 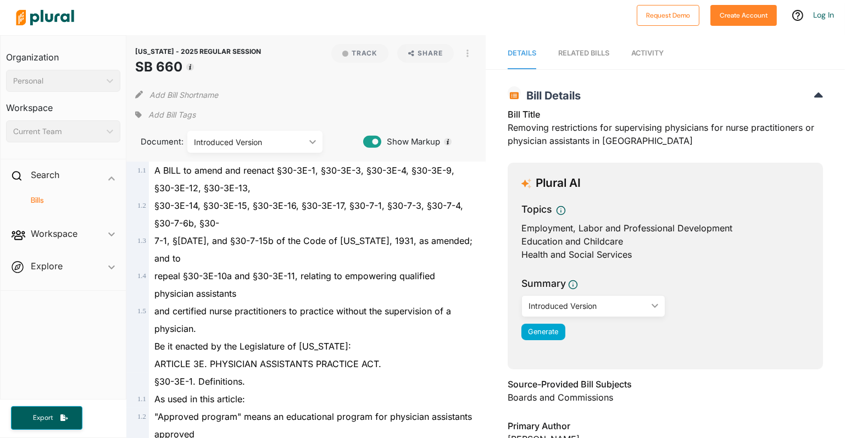 What do you see at coordinates (360, 53) in the screenshot?
I see `button: Track` at bounding box center [360, 53].